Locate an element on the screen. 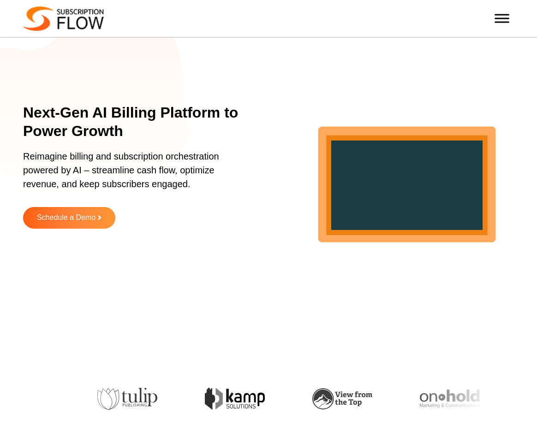  p: Reimagine billing and subscription orchestration powered by AI – streamline cash flow, optimize r... is located at coordinates (128, 175).